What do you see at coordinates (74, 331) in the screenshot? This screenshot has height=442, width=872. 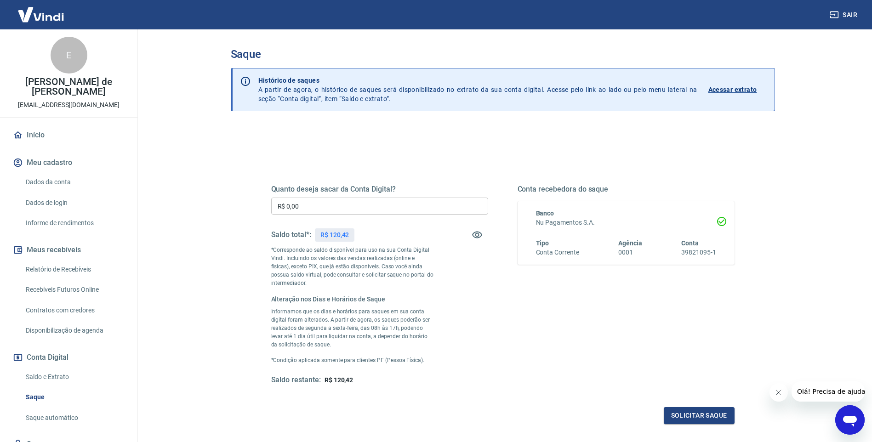 I see `a: Disponibilização de agenda` at bounding box center [74, 331].